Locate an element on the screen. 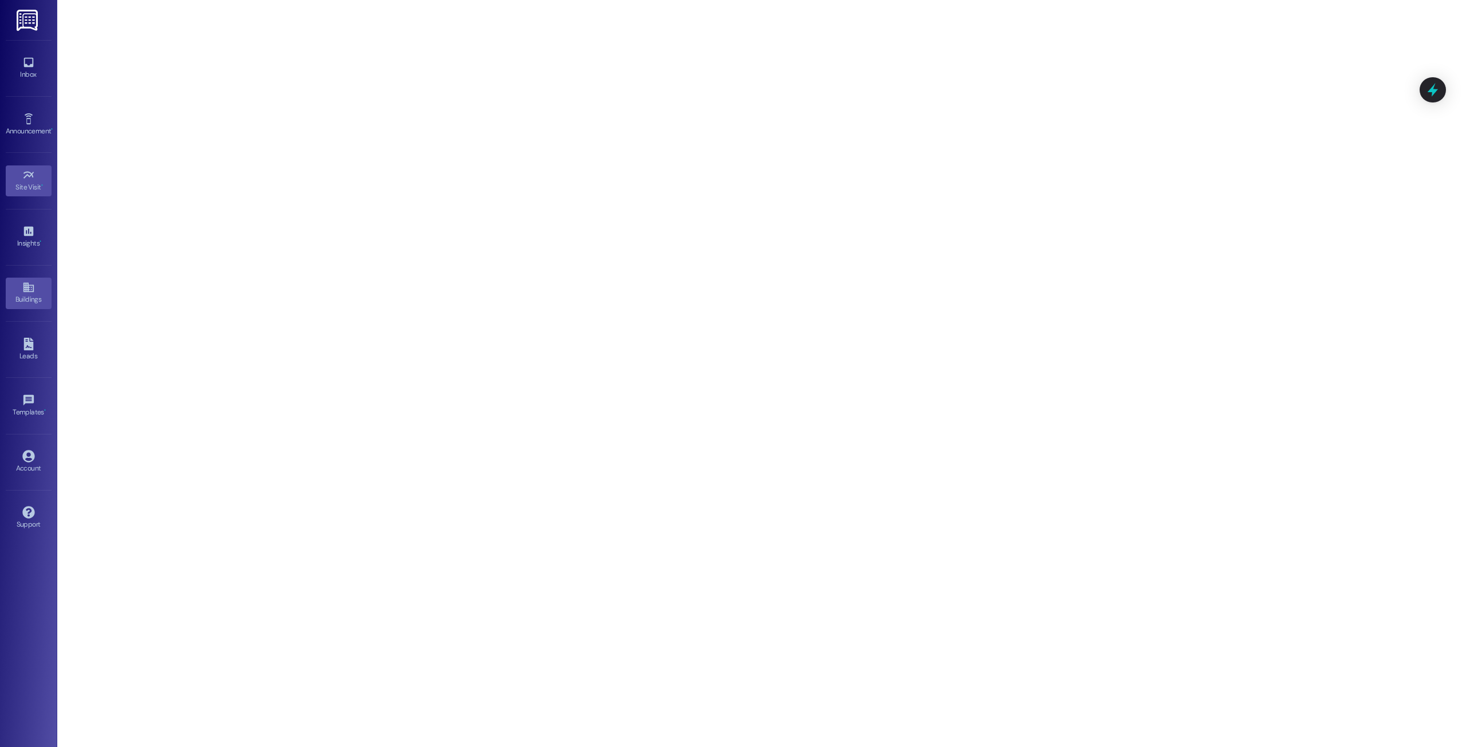 This screenshot has width=1466, height=747. a: Account is located at coordinates (29, 462).